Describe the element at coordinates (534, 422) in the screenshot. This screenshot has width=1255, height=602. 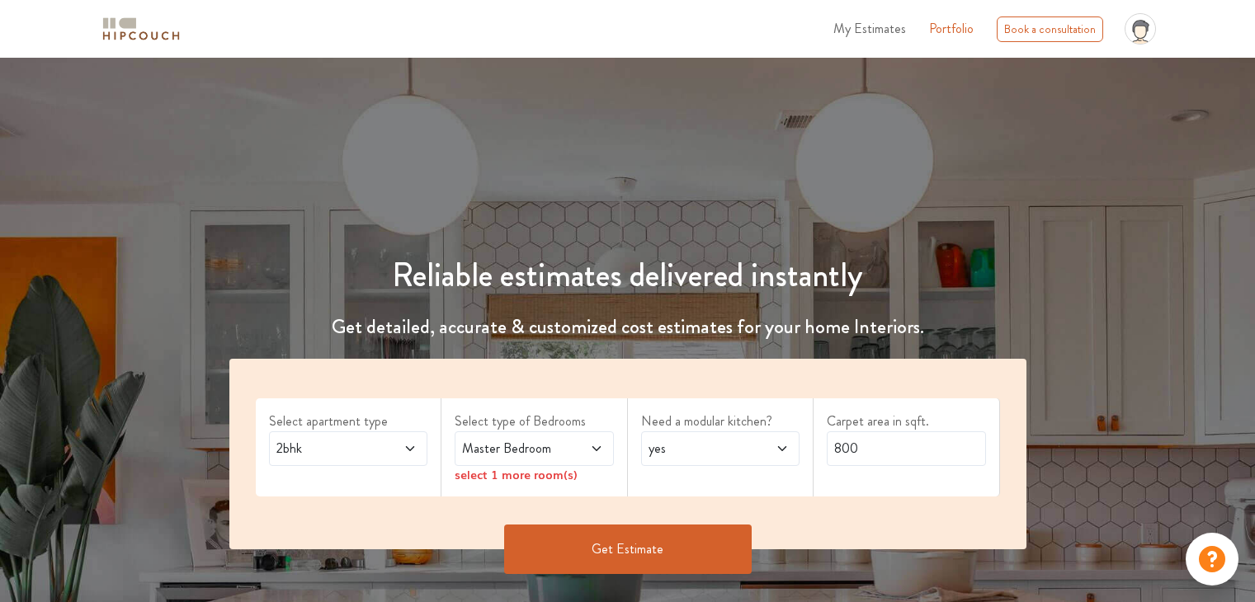
I see `label: Select type of Bedrooms` at that location.